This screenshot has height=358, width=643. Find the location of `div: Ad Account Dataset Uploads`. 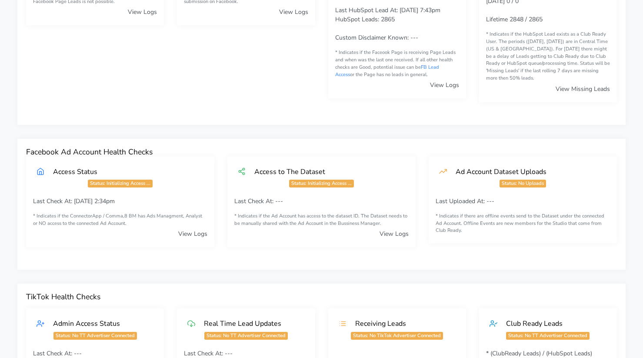

div: Ad Account Dataset Uploads is located at coordinates (526, 171).